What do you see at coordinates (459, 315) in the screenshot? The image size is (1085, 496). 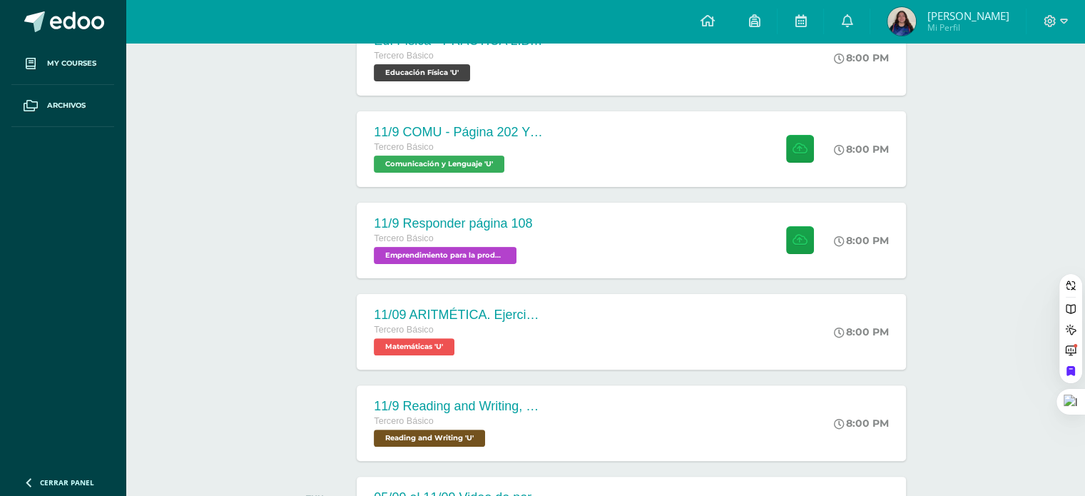 I see `div: 11/09 ARITMÉTICA. Ejercicio 3 (4U)` at bounding box center [459, 315].